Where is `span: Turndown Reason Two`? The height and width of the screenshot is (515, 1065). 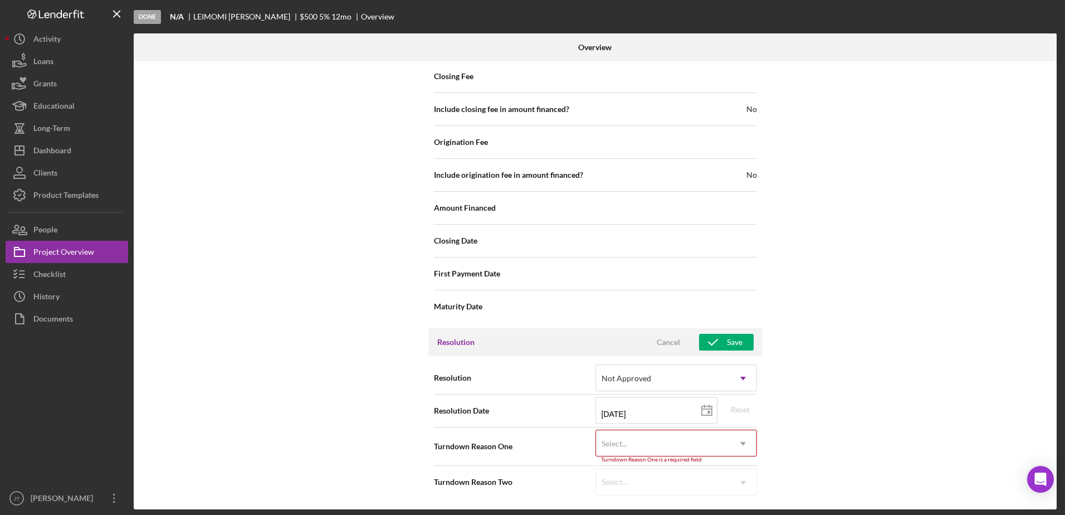
span: Turndown Reason Two is located at coordinates (515, 482).